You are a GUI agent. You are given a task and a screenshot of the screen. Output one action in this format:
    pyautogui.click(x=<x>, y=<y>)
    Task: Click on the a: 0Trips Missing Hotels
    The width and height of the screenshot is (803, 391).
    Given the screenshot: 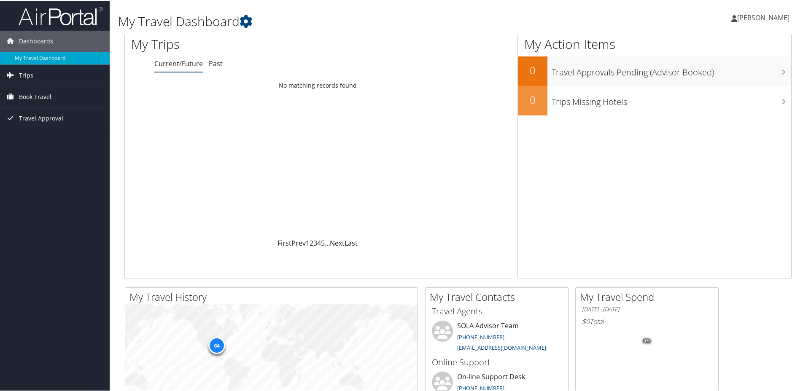 What is the action you would take?
    pyautogui.click(x=654, y=100)
    